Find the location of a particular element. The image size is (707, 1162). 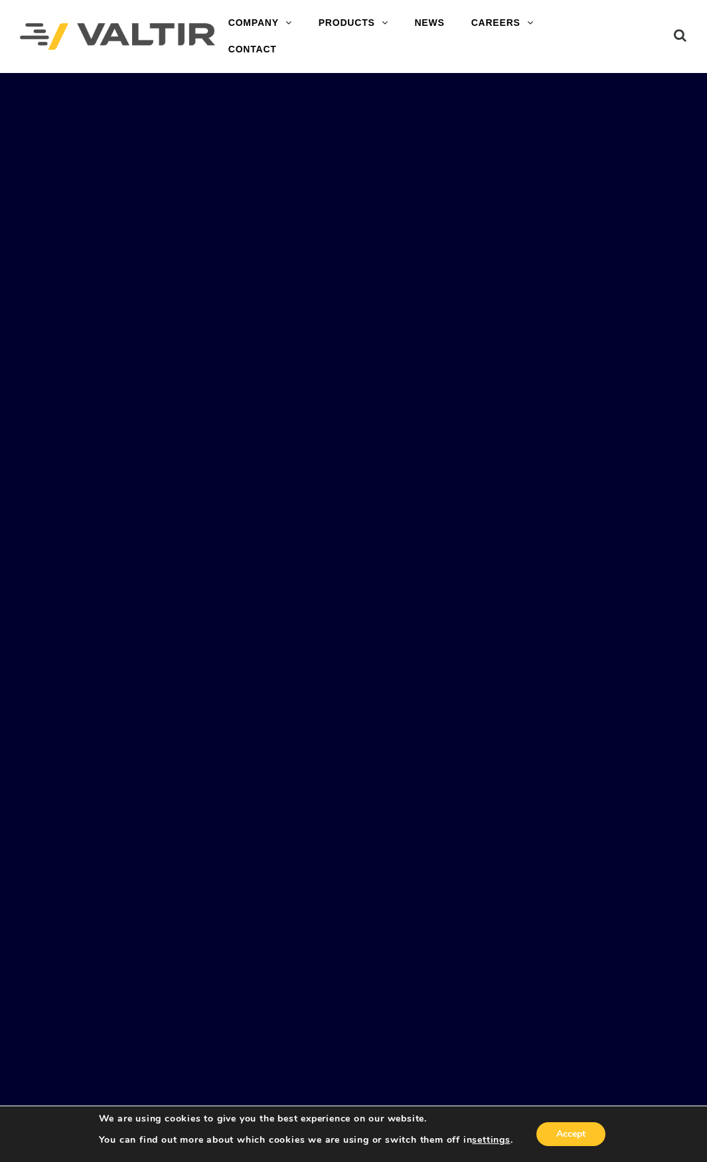

img: Valtir is located at coordinates (117, 37).